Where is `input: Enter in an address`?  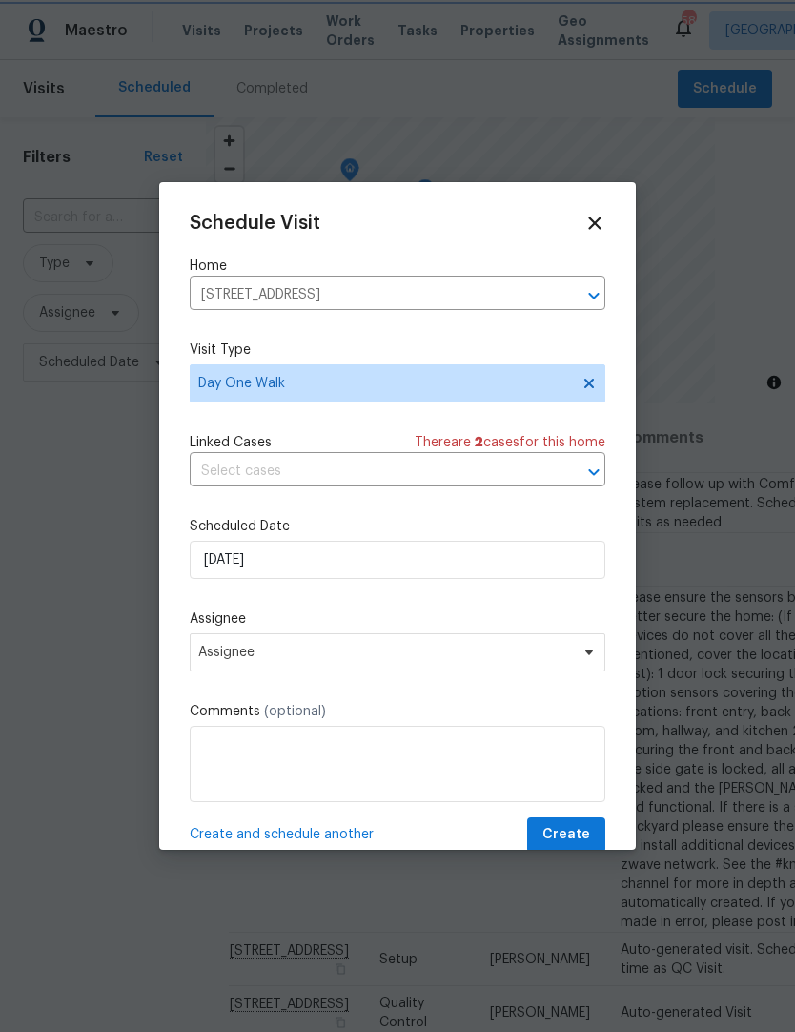
input: Enter in an address is located at coordinates (371, 295).